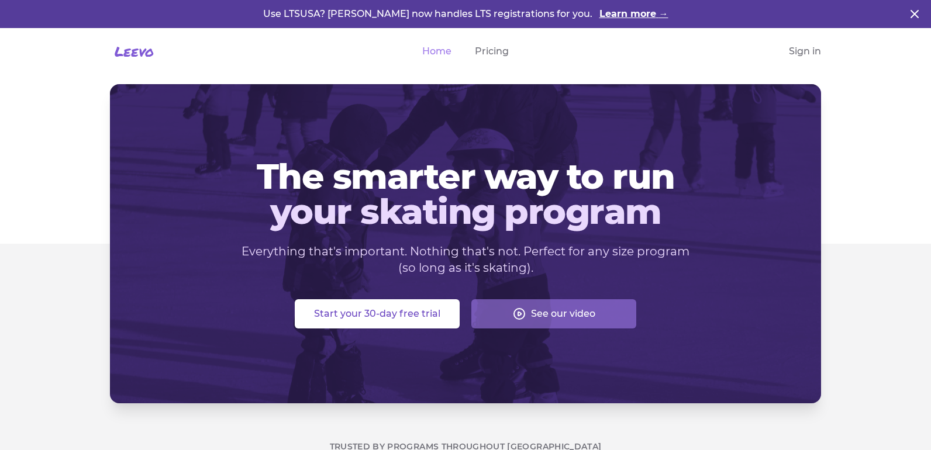 This screenshot has height=450, width=931. Describe the element at coordinates (465, 177) in the screenshot. I see `span: The smarter way to run` at that location.